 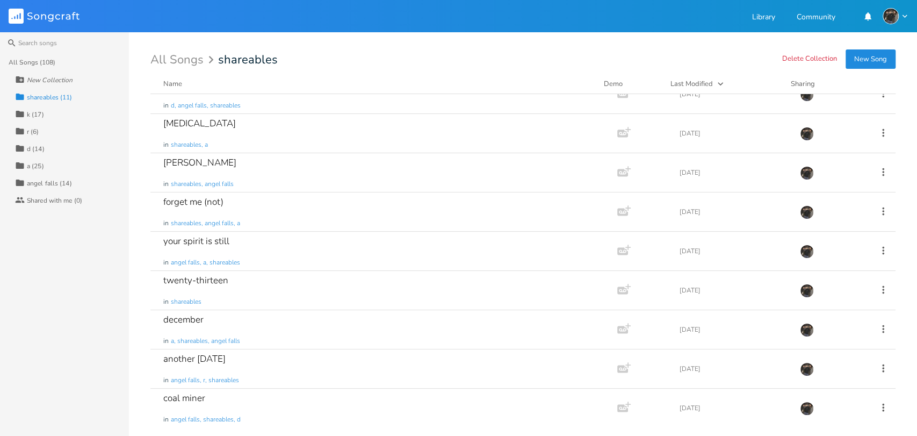 What do you see at coordinates (35, 166) in the screenshot?
I see `div: a (25)` at bounding box center [35, 166].